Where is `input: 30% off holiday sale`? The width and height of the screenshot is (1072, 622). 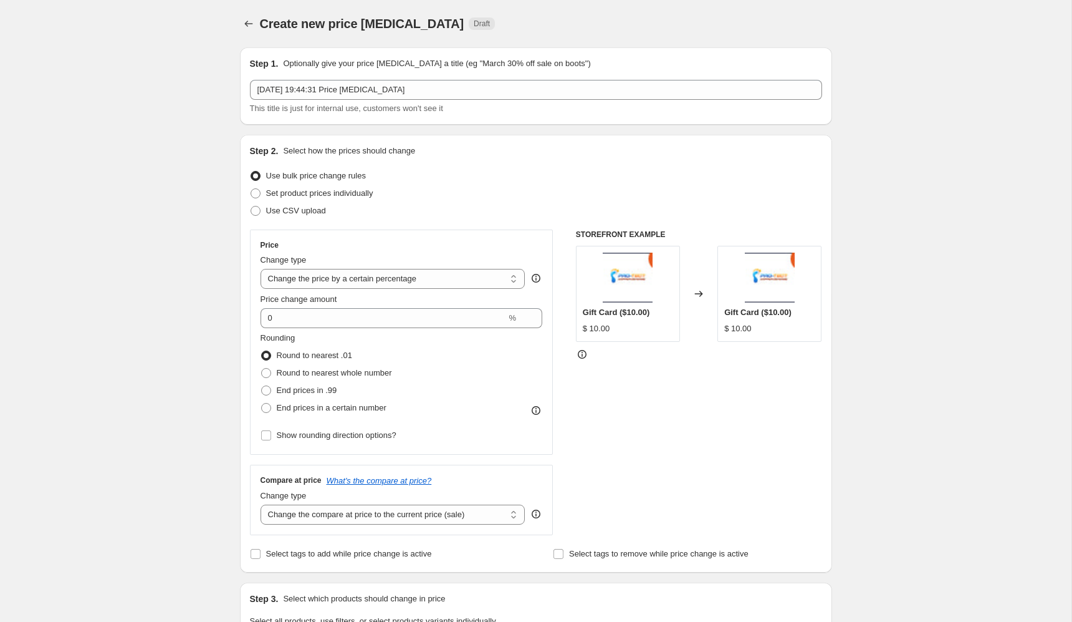 input: 30% off holiday sale is located at coordinates (536, 90).